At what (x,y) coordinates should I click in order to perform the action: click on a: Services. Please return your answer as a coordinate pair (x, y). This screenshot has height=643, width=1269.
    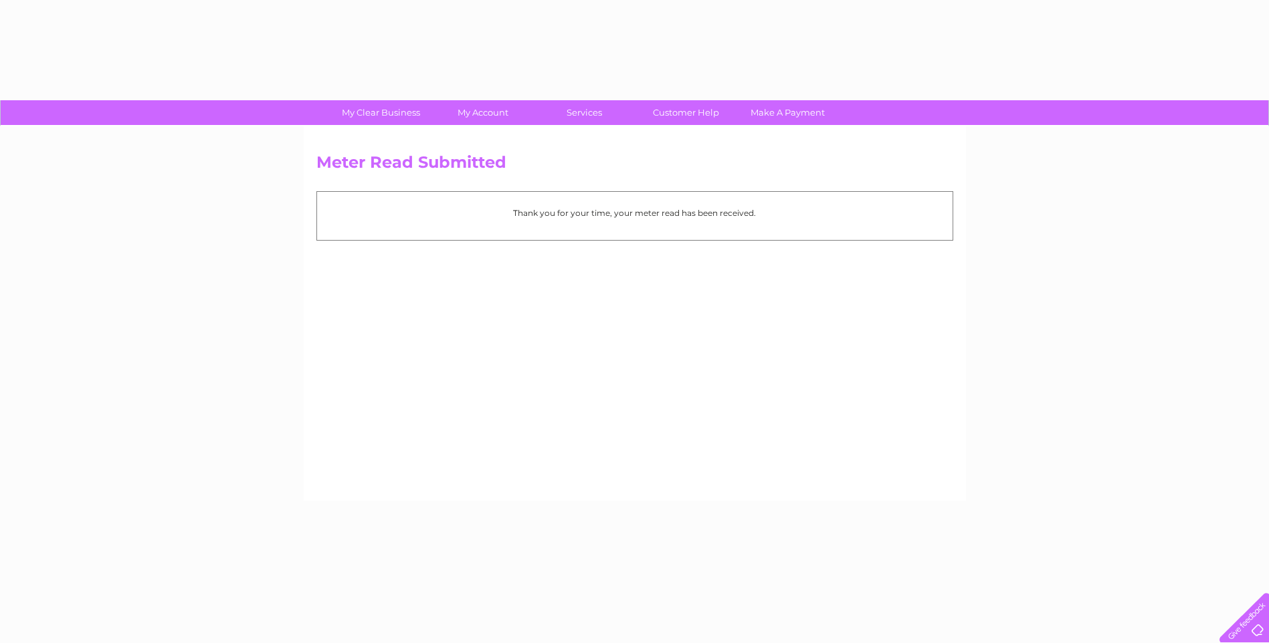
    Looking at the image, I should click on (584, 112).